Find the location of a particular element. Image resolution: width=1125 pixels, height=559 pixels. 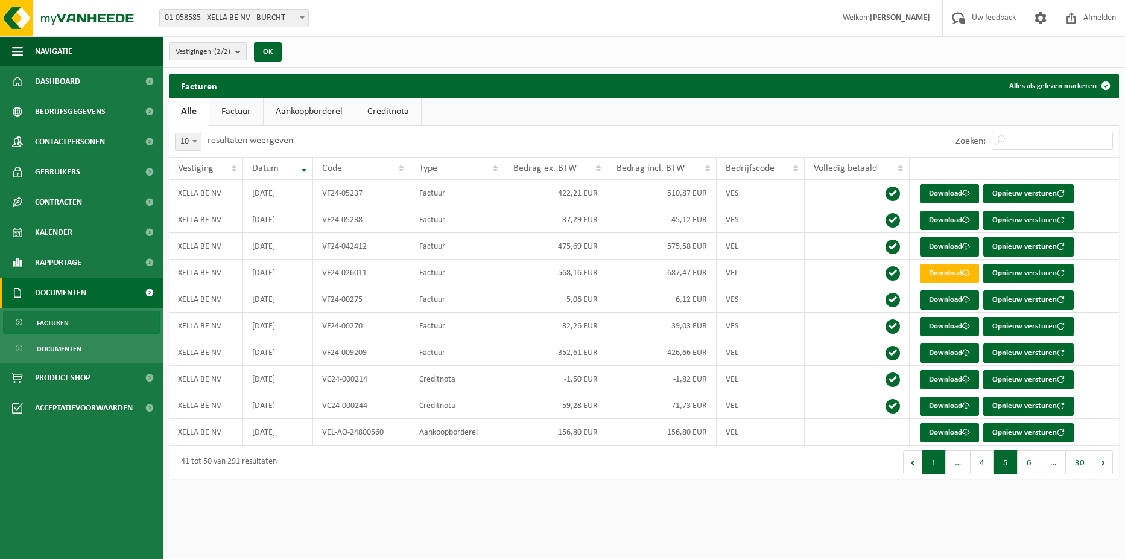

span: Bedrag incl. BTW is located at coordinates (650, 168).